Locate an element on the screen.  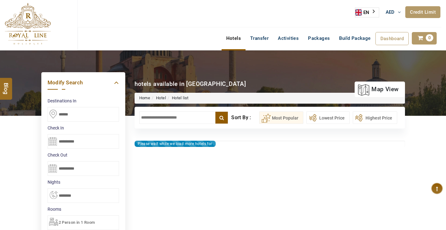
span: Blog is located at coordinates (6, 85).